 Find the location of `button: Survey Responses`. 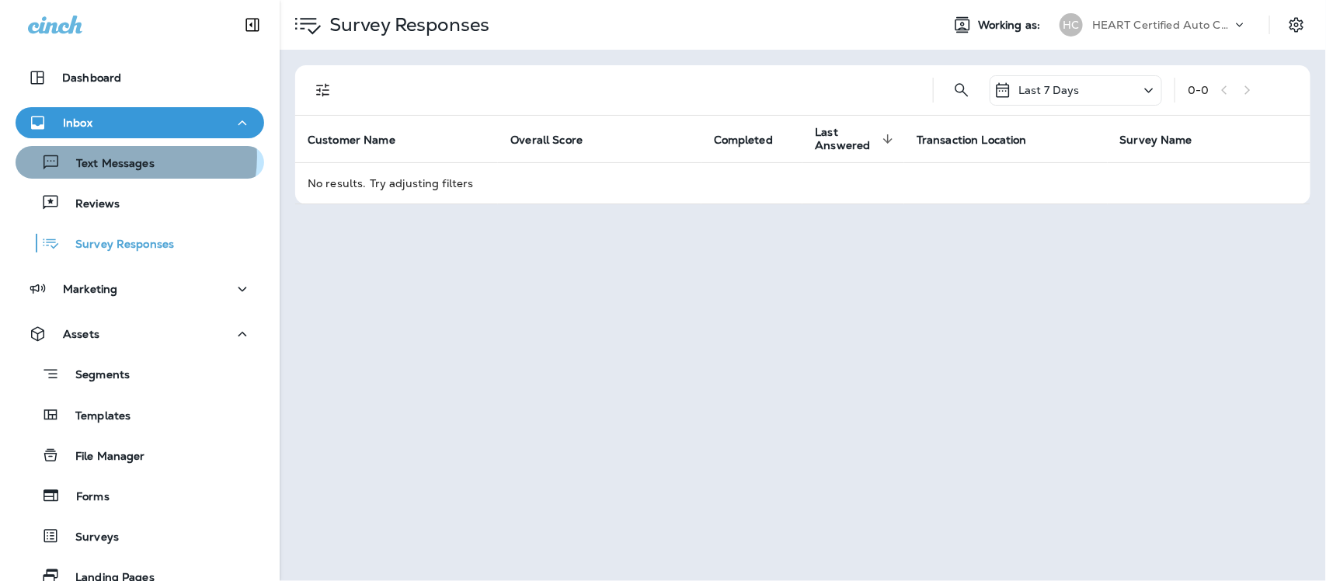

button: Survey Responses is located at coordinates (140, 243).